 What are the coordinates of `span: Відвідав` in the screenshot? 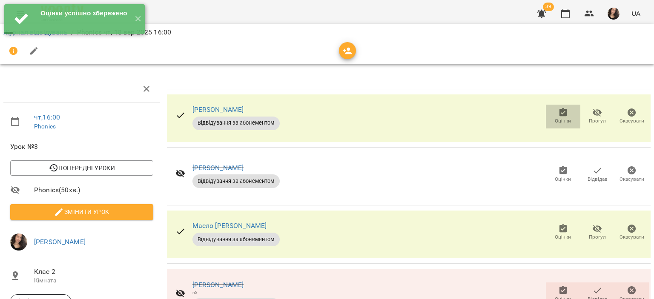 It's located at (597, 179).